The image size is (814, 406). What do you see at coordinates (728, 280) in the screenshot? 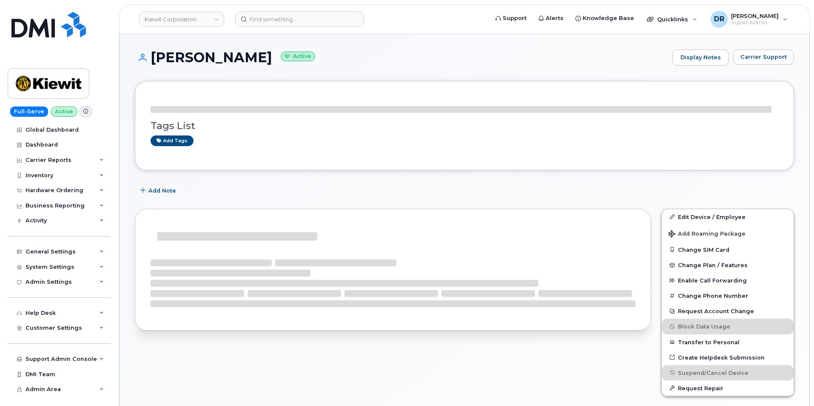
I see `button: Enable Call Forwarding` at bounding box center [728, 280].